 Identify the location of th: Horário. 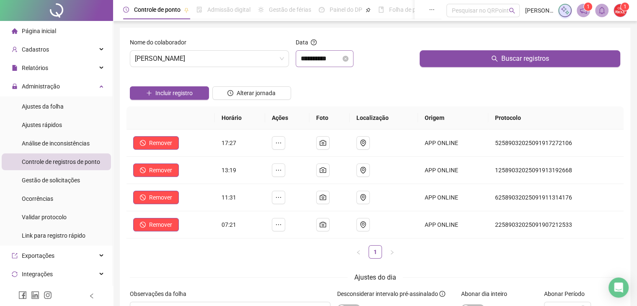
(240, 118).